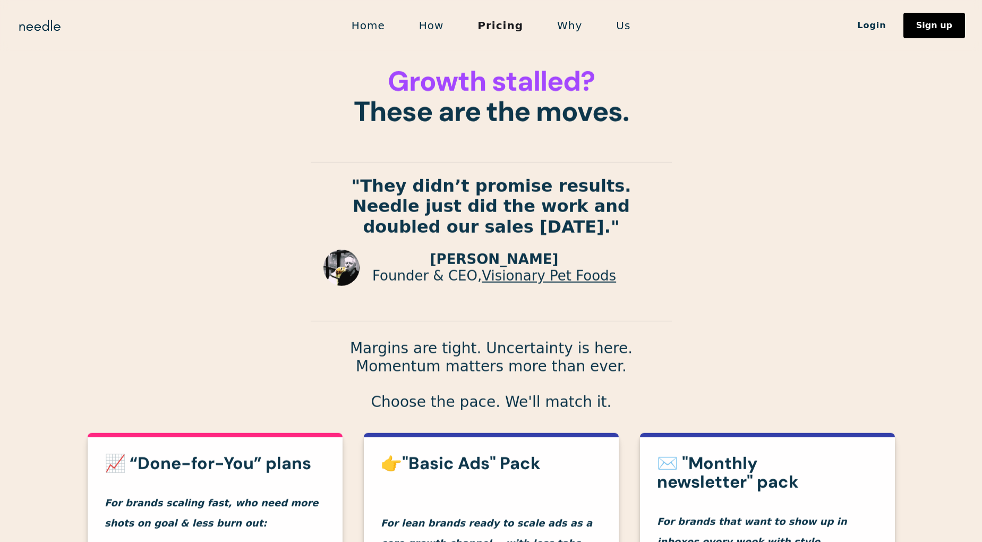  Describe the element at coordinates (872, 26) in the screenshot. I see `a: Login` at that location.